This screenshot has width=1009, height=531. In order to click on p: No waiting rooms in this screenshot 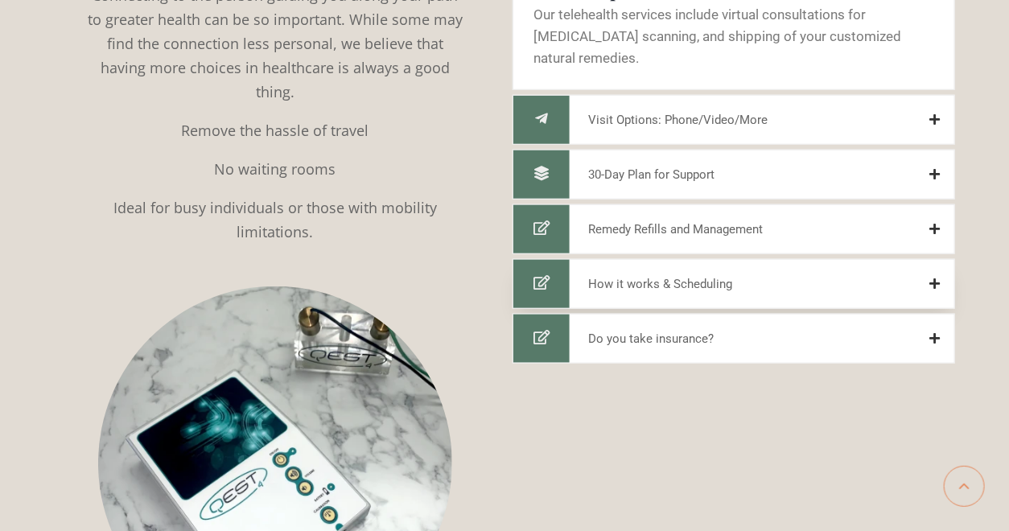, I will do `click(275, 169)`.